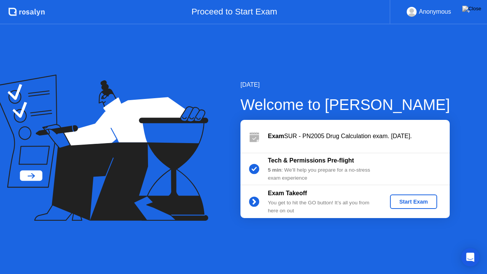 The width and height of the screenshot is (487, 274). I want to click on div: Open Intercom Messenger, so click(470, 257).